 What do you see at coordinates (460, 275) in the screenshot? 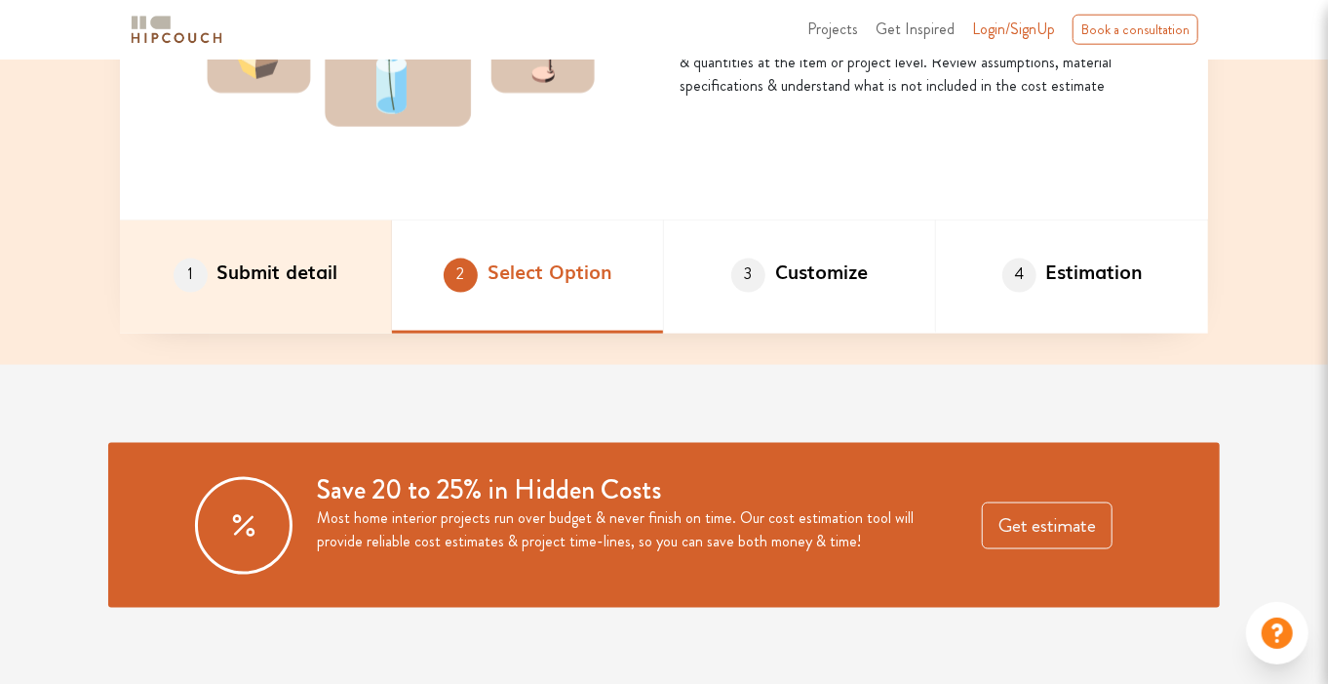
I see `span: 2` at bounding box center [460, 275].